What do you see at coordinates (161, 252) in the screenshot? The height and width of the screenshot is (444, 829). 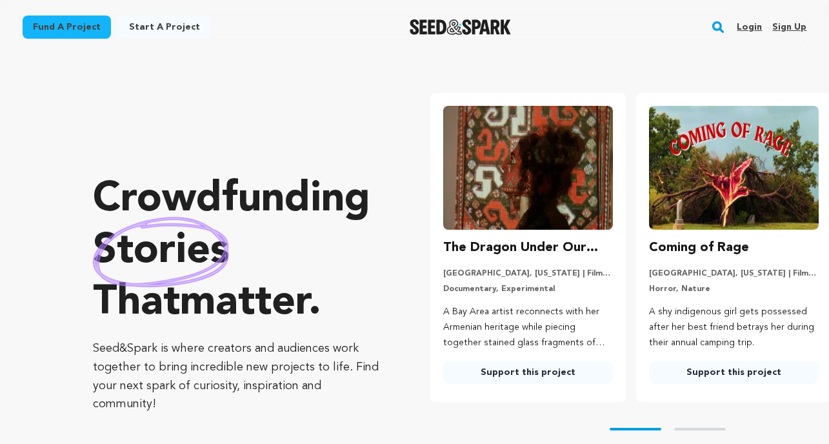 I see `img: hand sketched image` at bounding box center [161, 252].